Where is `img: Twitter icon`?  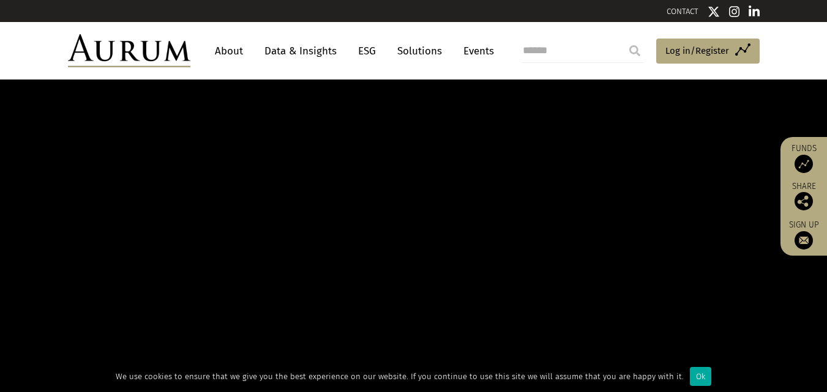 img: Twitter icon is located at coordinates (714, 12).